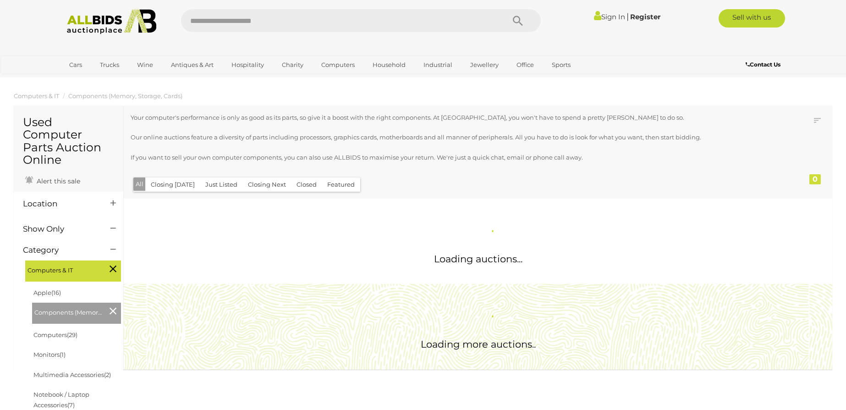 This screenshot has height=410, width=846. What do you see at coordinates (76, 65) in the screenshot?
I see `a: Cars` at bounding box center [76, 65].